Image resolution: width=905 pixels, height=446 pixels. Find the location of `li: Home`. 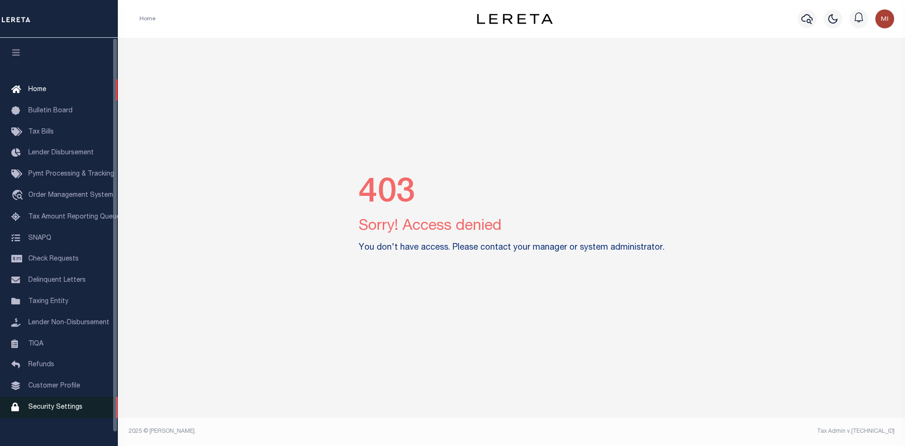

li: Home is located at coordinates (148, 19).